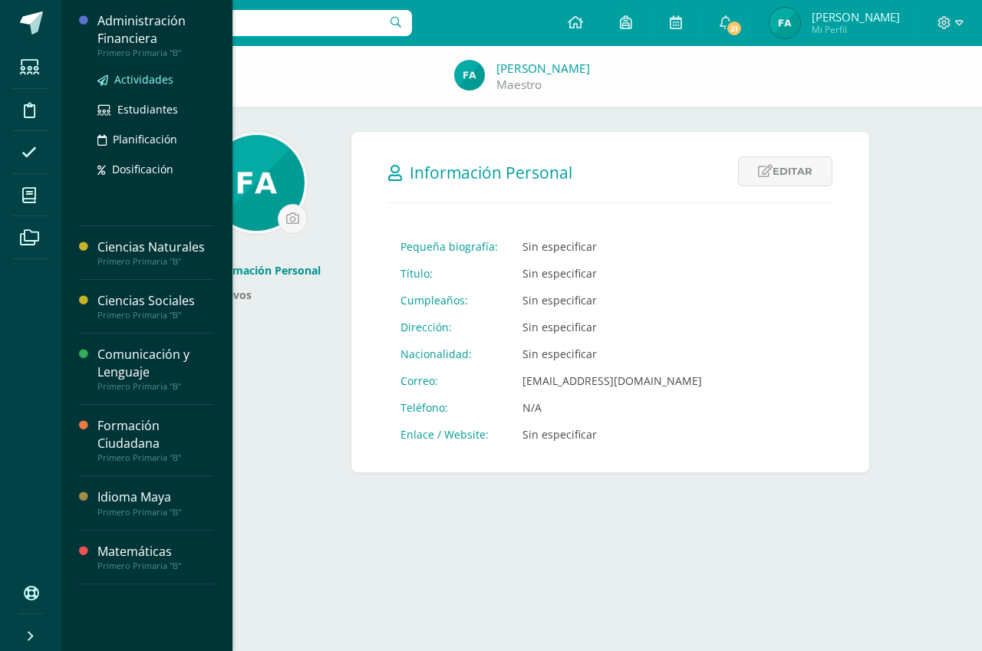 The width and height of the screenshot is (982, 651). I want to click on span: Información Personal, so click(491, 173).